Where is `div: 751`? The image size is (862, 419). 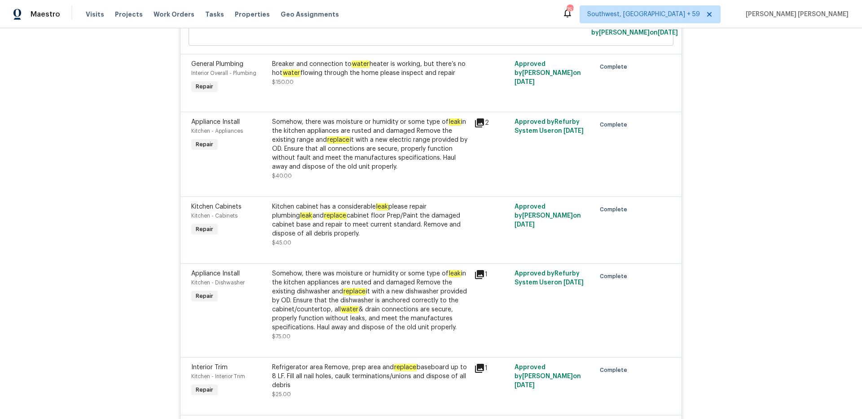 div: 751 is located at coordinates (570, 10).